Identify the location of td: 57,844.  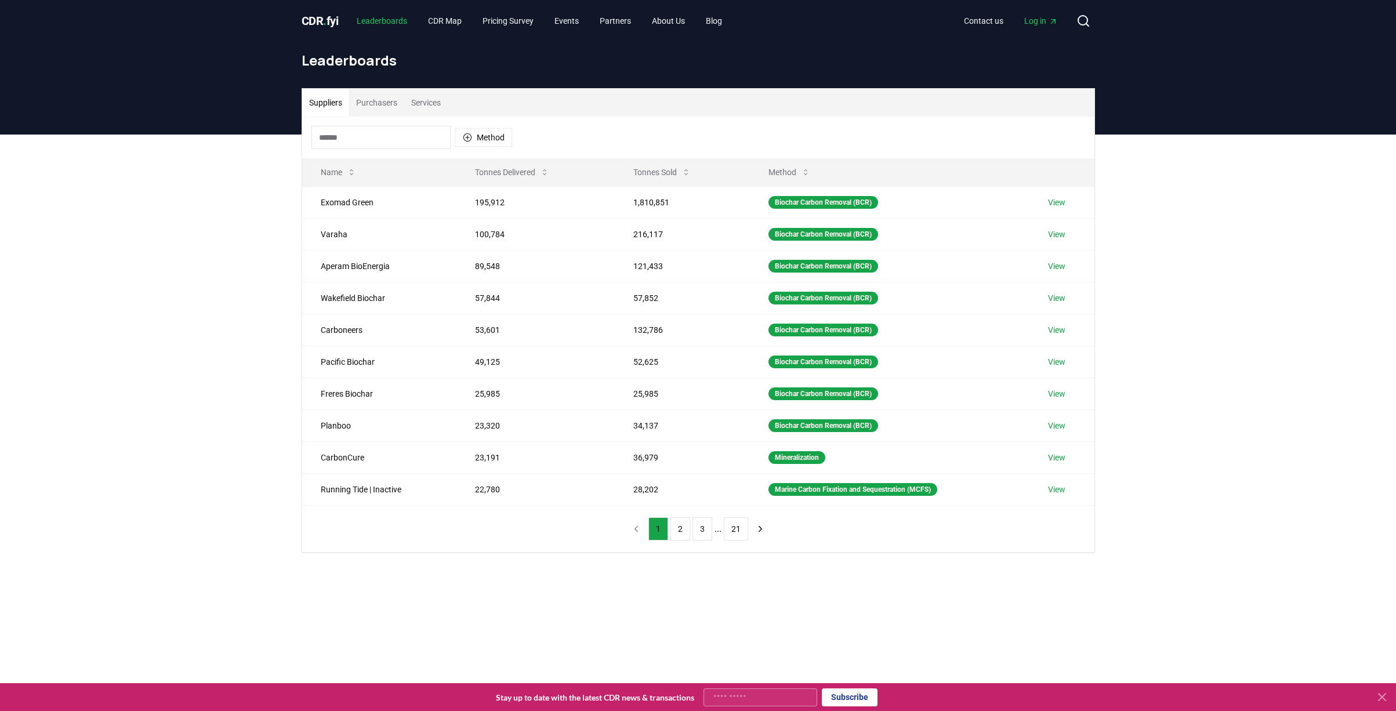
(535, 297).